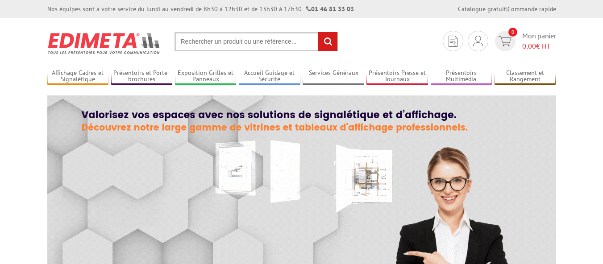  What do you see at coordinates (142, 76) in the screenshot?
I see `a: Présentoirs et Porte-brochures` at bounding box center [142, 76].